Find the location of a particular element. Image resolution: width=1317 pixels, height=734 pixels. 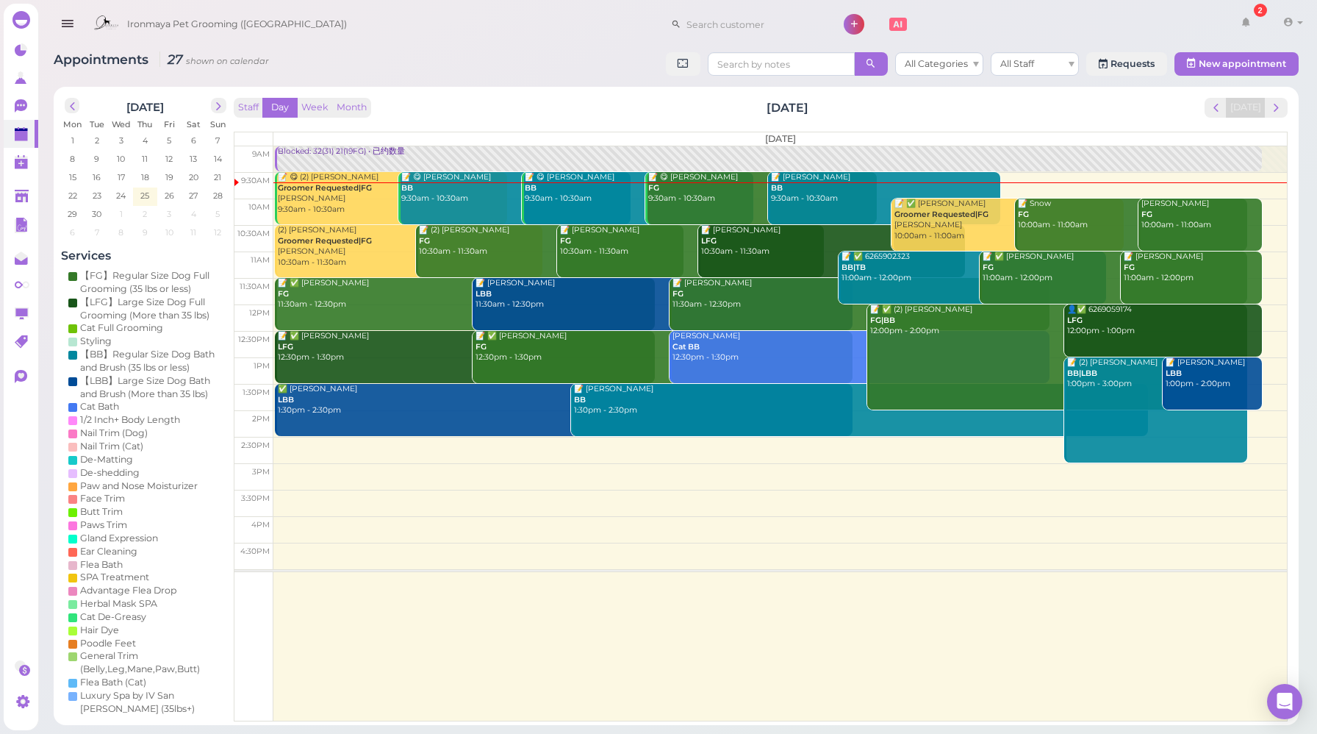

span: 13 is located at coordinates (194, 159).